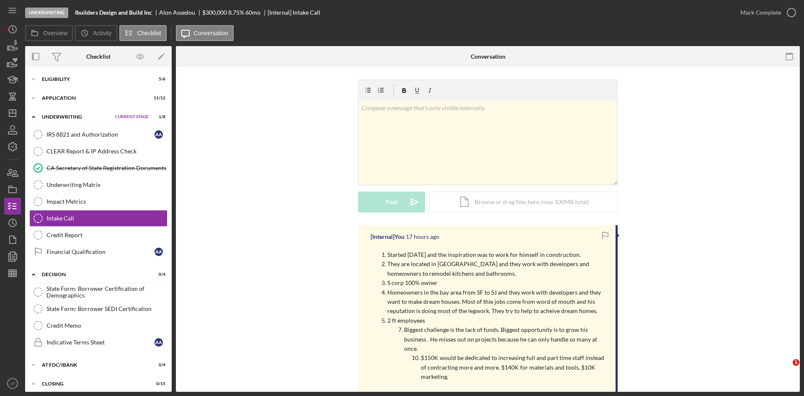 Image resolution: width=804 pixels, height=396 pixels. What do you see at coordinates (391, 202) in the screenshot?
I see `div: Post` at bounding box center [391, 202].